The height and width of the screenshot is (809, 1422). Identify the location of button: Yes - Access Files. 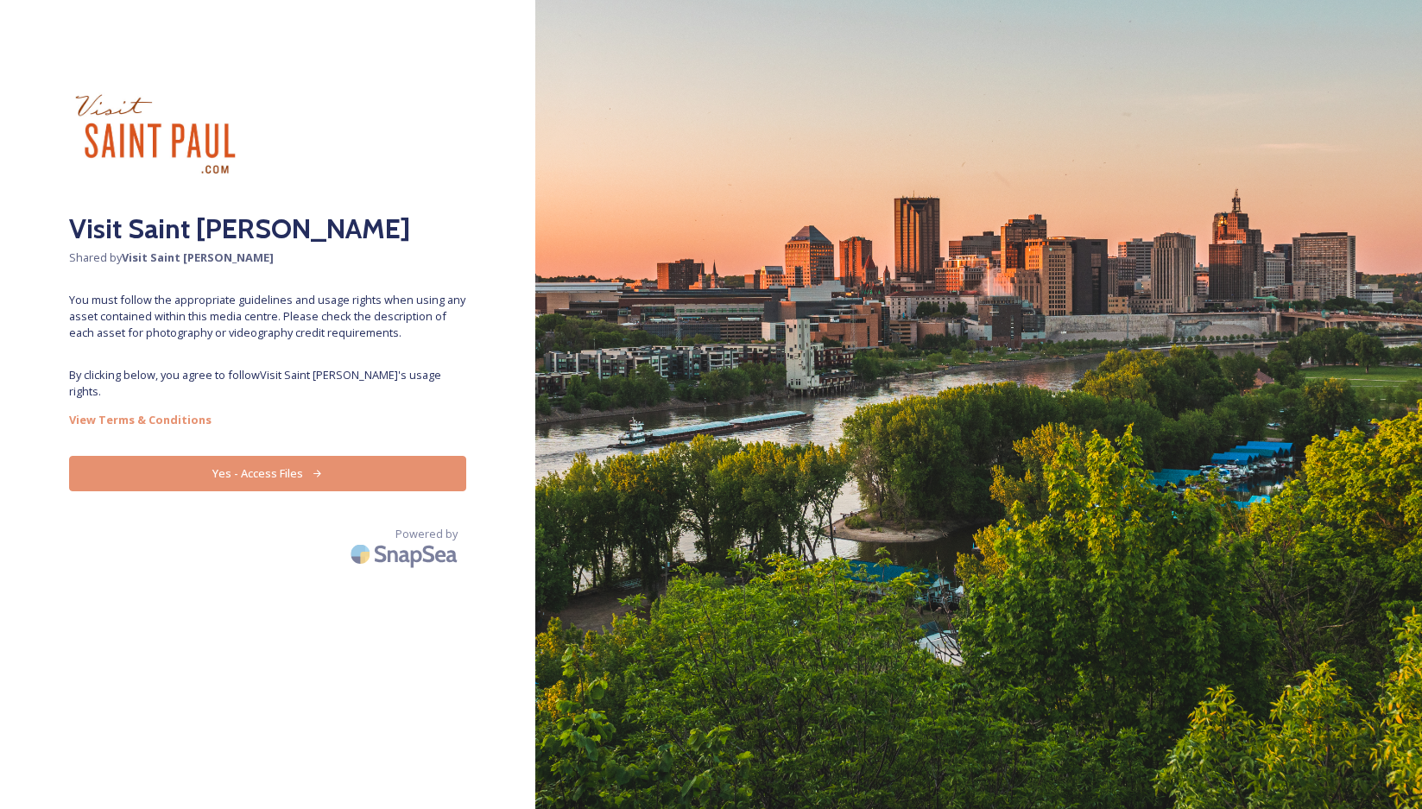
(268, 473).